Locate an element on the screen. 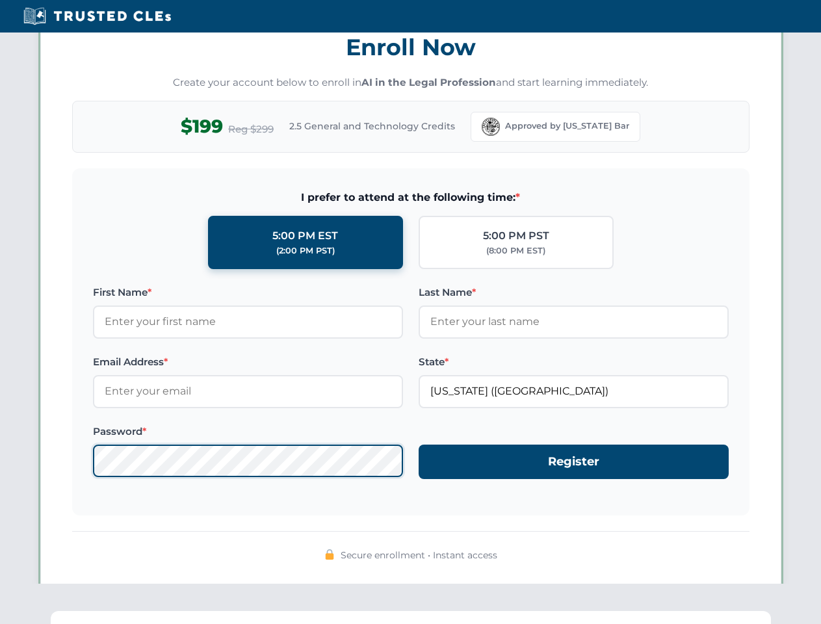 The image size is (821, 624). input: Enter your last name is located at coordinates (573, 322).